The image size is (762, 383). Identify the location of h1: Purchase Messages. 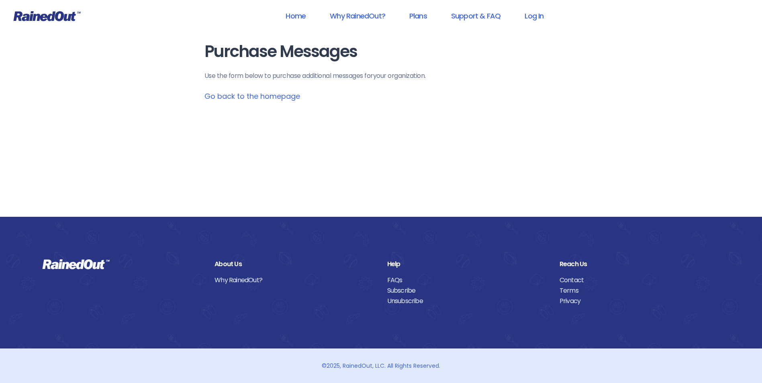
(381, 51).